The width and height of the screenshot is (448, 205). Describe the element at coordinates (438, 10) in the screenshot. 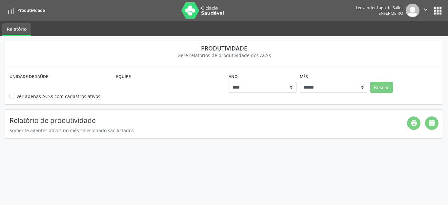

I see `button: apps` at that location.